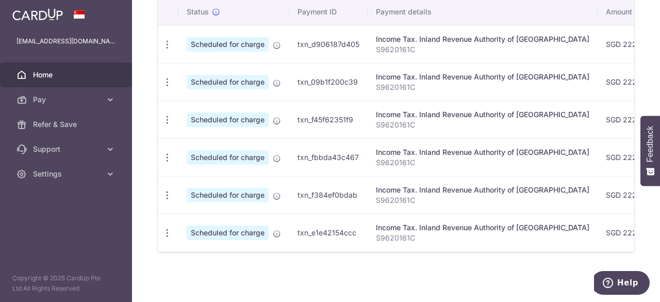  I want to click on span: Settings, so click(67, 174).